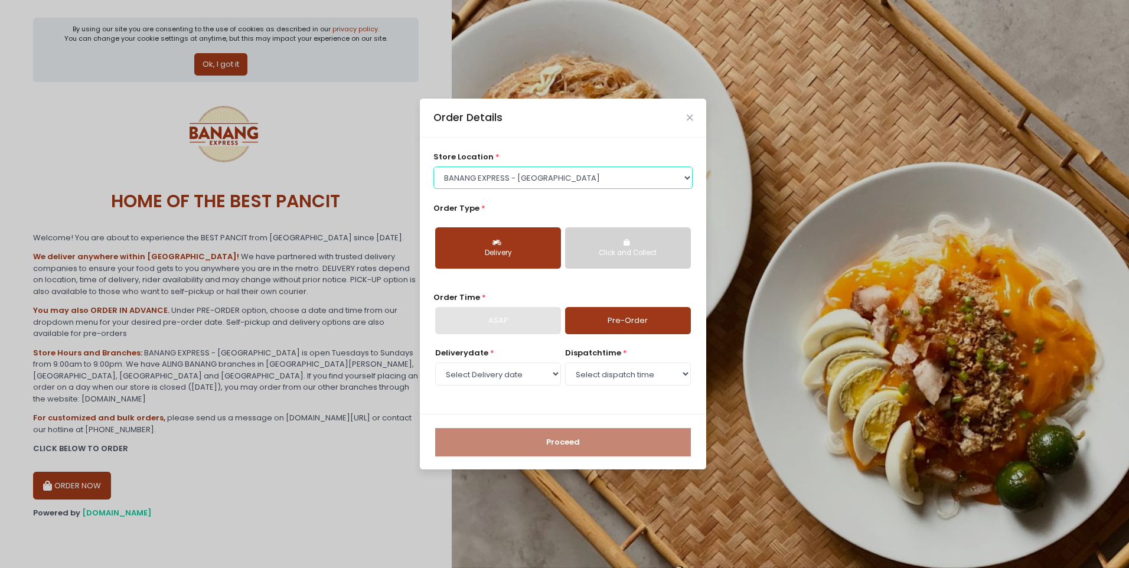 The image size is (1129, 568). Describe the element at coordinates (628, 253) in the screenshot. I see `div: Click and Collect` at that location.